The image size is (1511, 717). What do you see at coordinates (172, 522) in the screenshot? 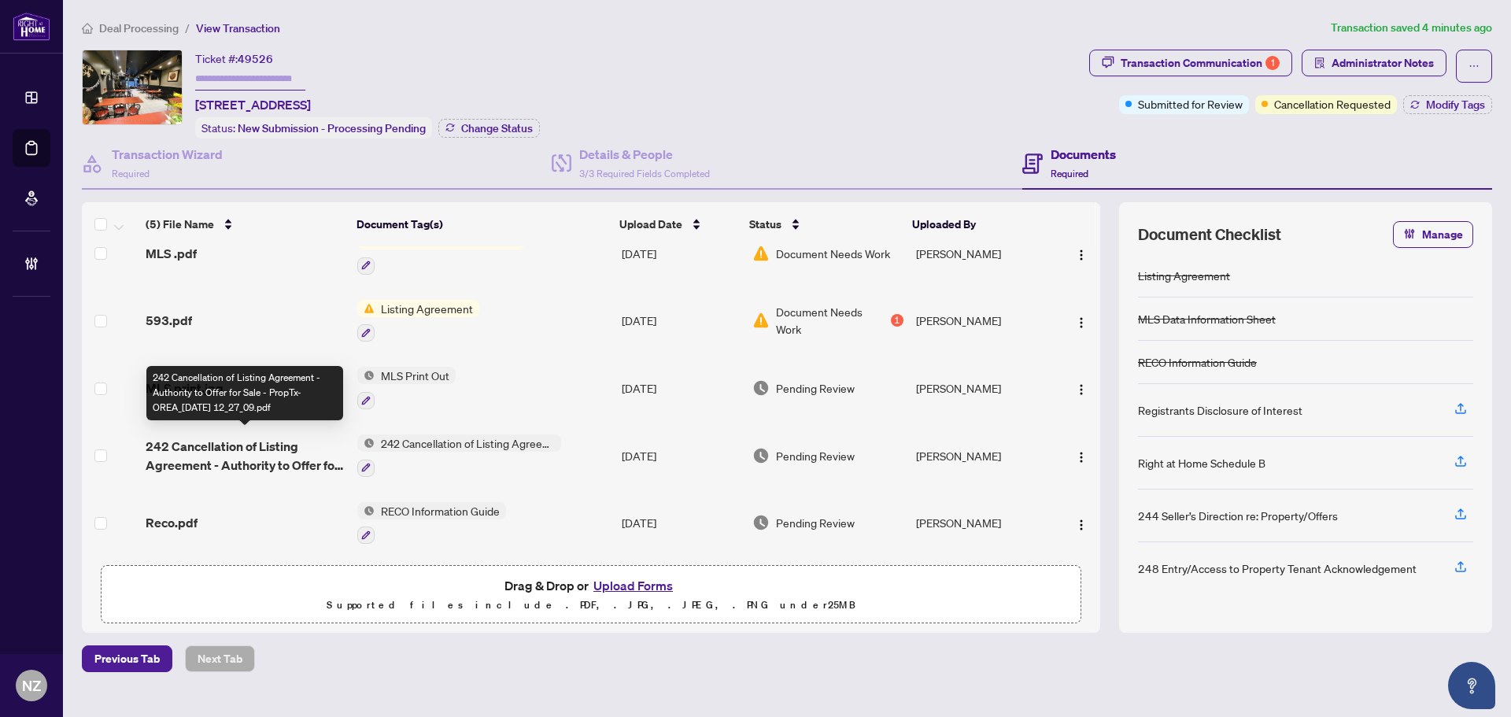
I see `span: Reco.pdf` at bounding box center [172, 522].